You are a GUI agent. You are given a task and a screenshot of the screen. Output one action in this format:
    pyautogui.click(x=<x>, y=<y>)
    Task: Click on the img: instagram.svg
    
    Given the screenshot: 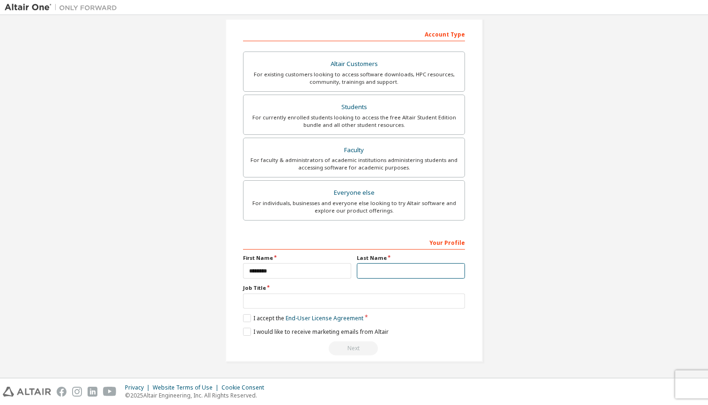 What is the action you would take?
    pyautogui.click(x=77, y=391)
    